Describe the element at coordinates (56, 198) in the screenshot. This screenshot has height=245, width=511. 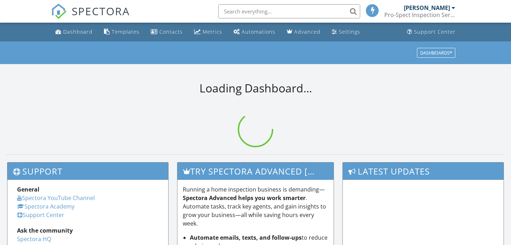
I see `a: Spectora YouTube Channel` at that location.